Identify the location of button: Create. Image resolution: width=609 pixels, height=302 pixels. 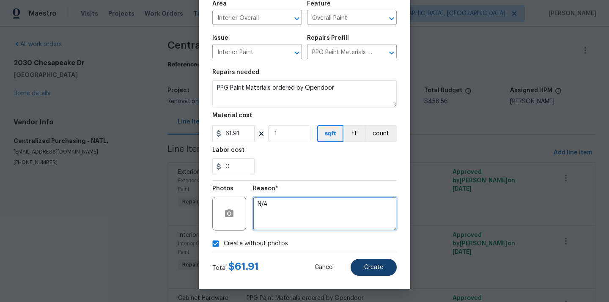
(374, 267).